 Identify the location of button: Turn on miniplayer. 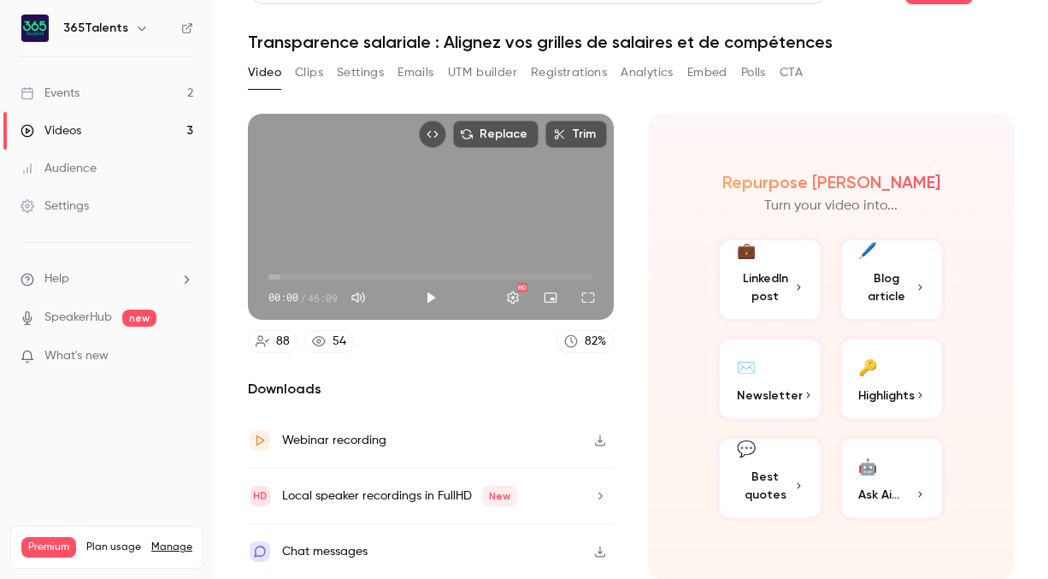
(551, 298).